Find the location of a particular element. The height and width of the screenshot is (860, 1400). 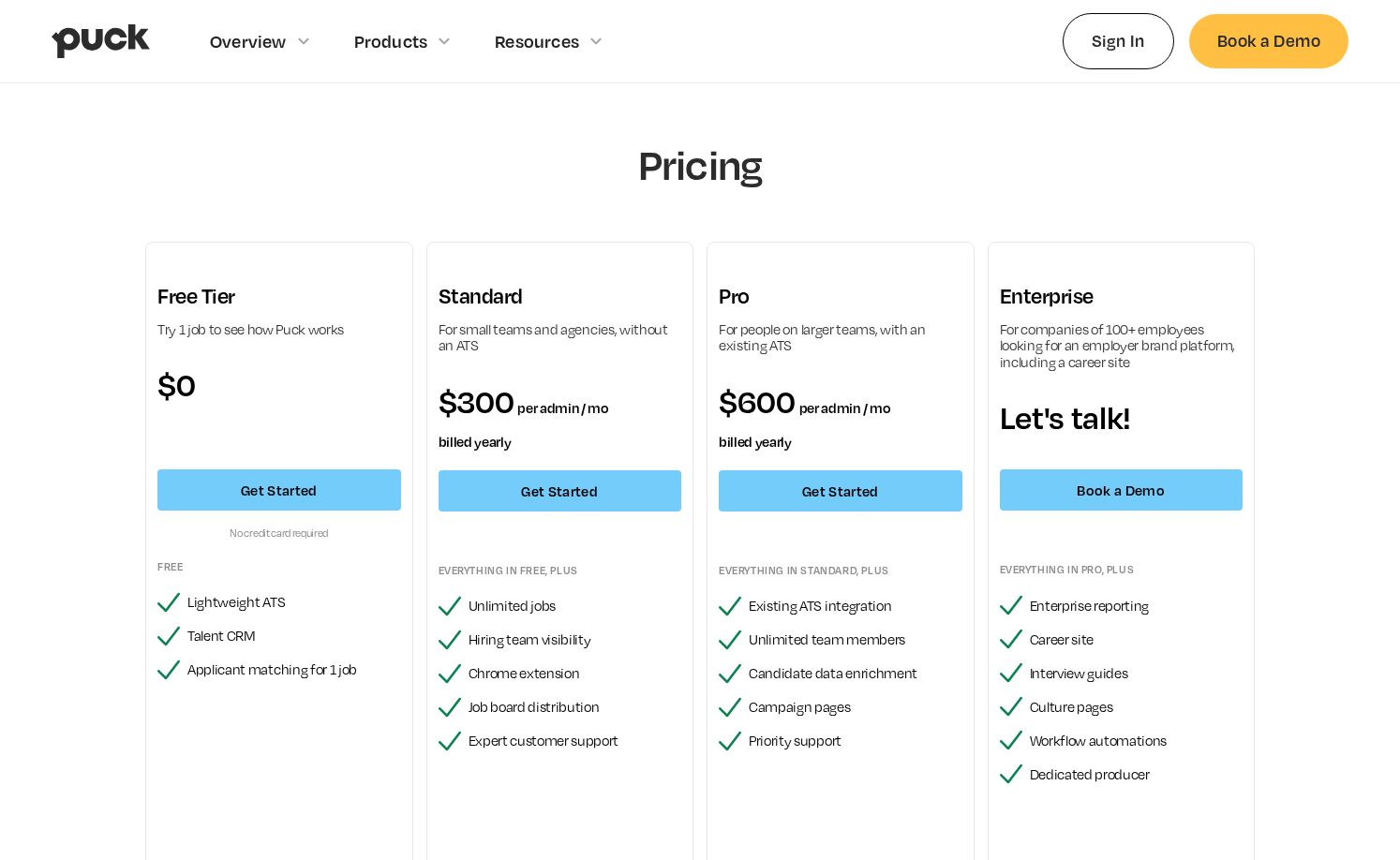

div: $600 is located at coordinates (840, 418).